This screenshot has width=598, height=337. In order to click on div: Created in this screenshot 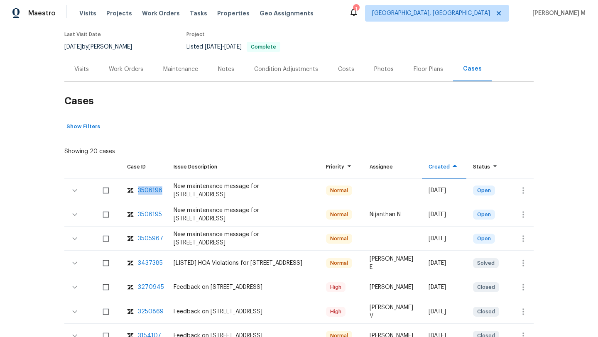, I will do `click(444, 167)`.